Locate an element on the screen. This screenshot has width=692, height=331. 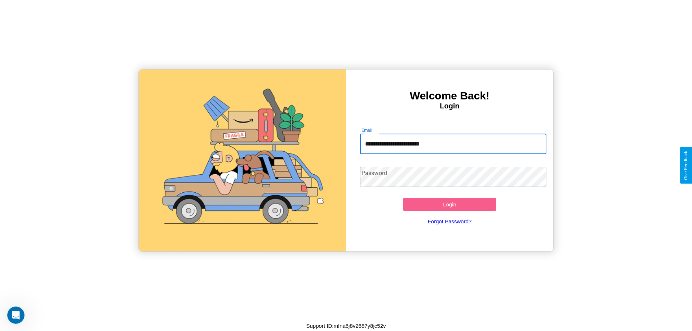
button: Login is located at coordinates (449, 204).